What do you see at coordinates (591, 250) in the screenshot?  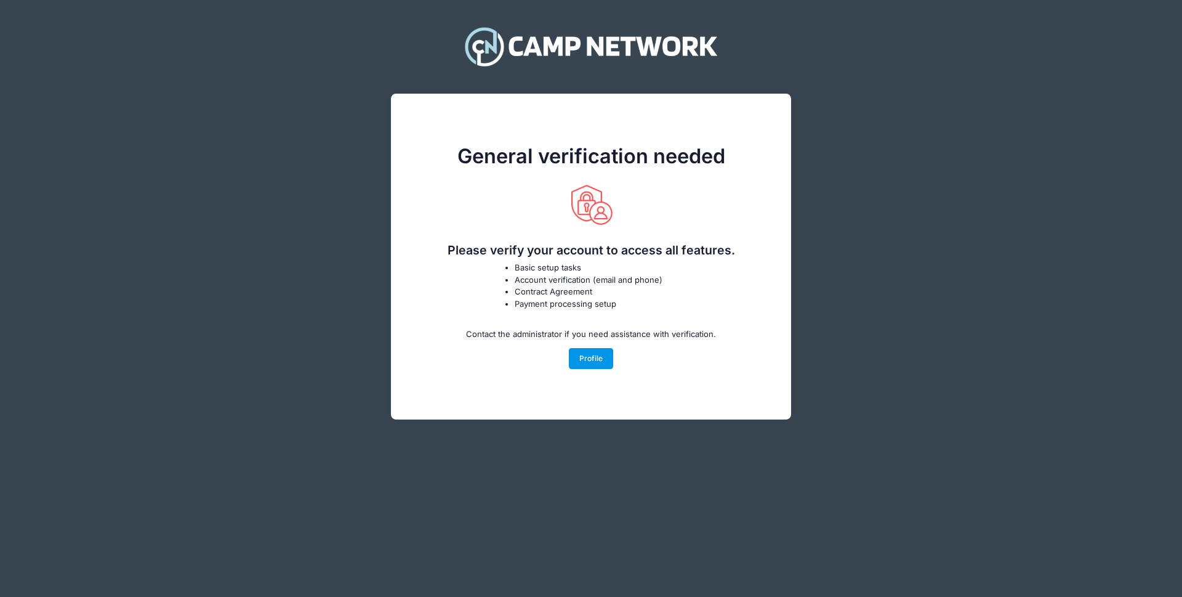 I see `h2: Please verify your account to access all features.` at bounding box center [591, 250].